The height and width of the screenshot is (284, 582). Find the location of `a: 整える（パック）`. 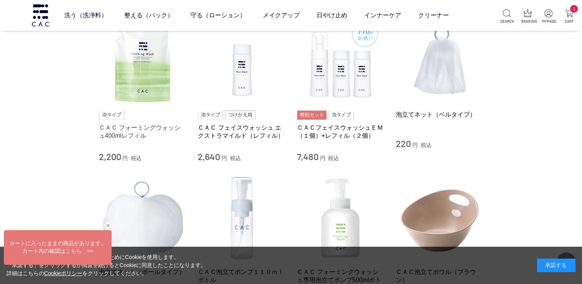

a: 整える（パック） is located at coordinates (149, 15).